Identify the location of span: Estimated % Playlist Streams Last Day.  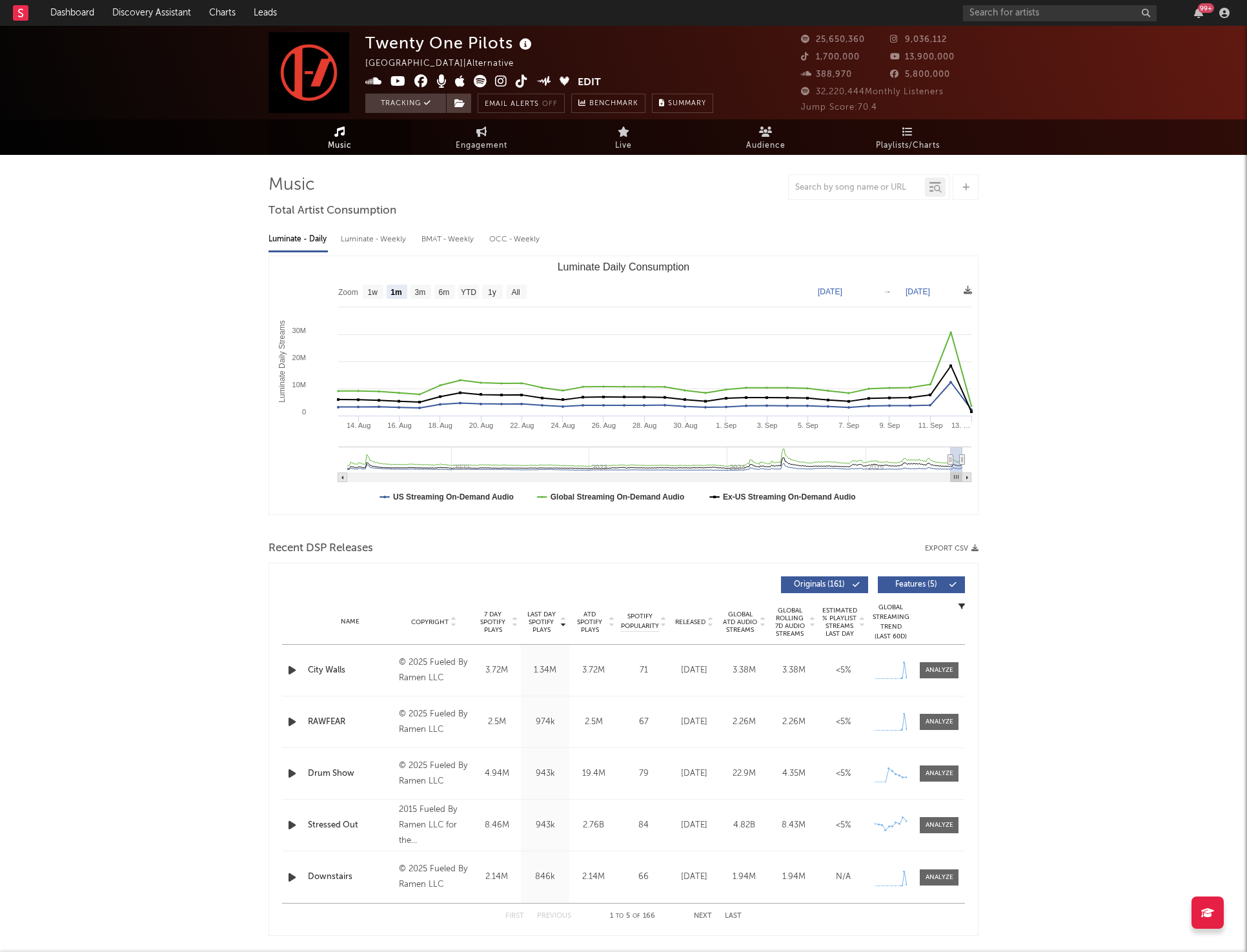
(839, 622).